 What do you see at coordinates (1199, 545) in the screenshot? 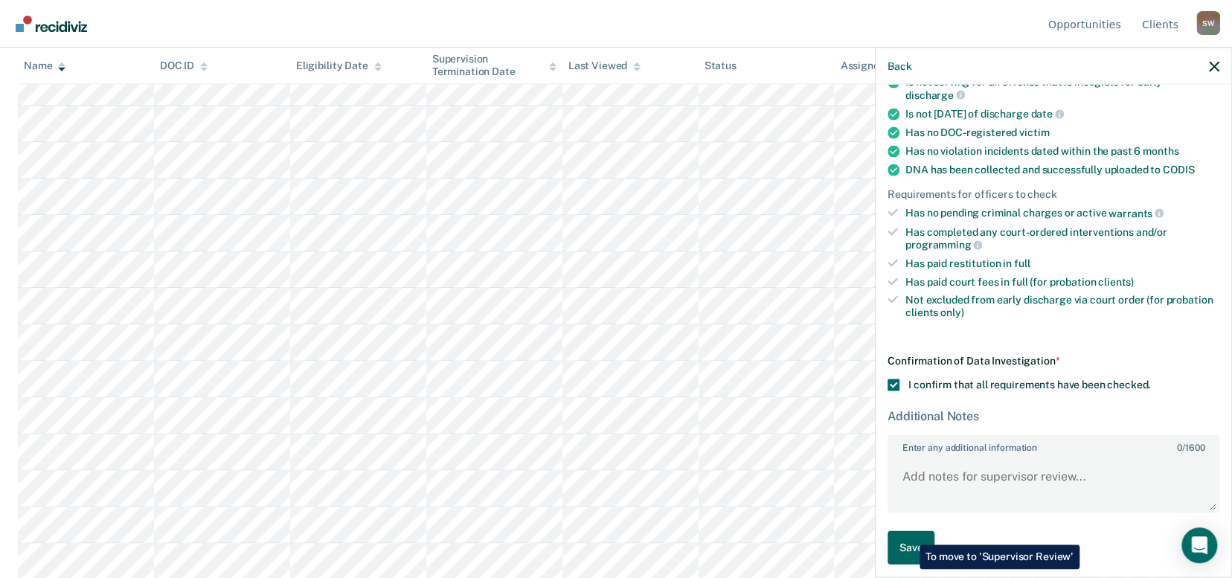
I see `div: Open Intercom Messenger` at bounding box center [1199, 545].